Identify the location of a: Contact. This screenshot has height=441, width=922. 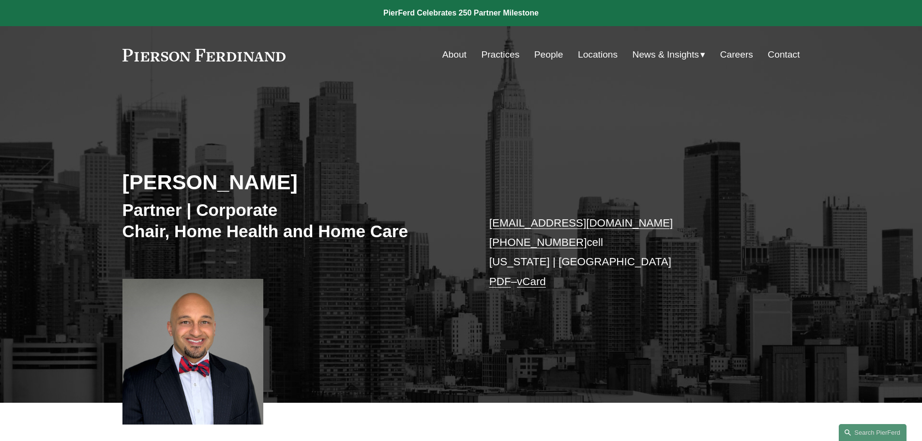
(784, 55).